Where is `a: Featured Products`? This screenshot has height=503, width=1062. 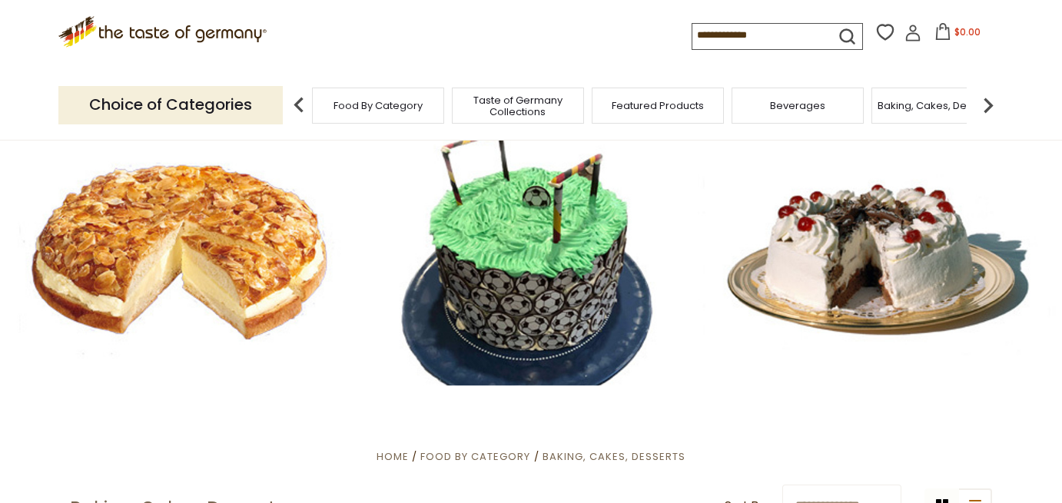 a: Featured Products is located at coordinates (658, 105).